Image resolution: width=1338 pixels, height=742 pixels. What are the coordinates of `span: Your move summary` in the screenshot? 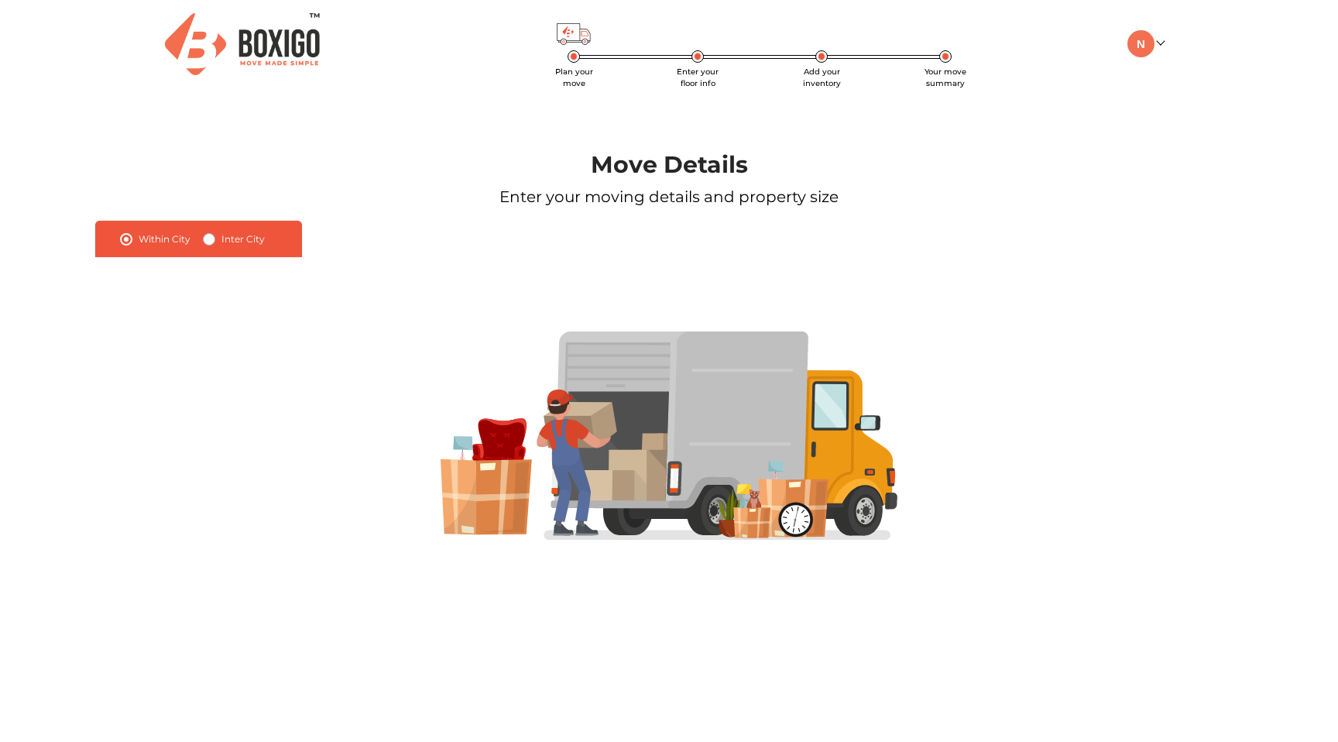 It's located at (946, 77).